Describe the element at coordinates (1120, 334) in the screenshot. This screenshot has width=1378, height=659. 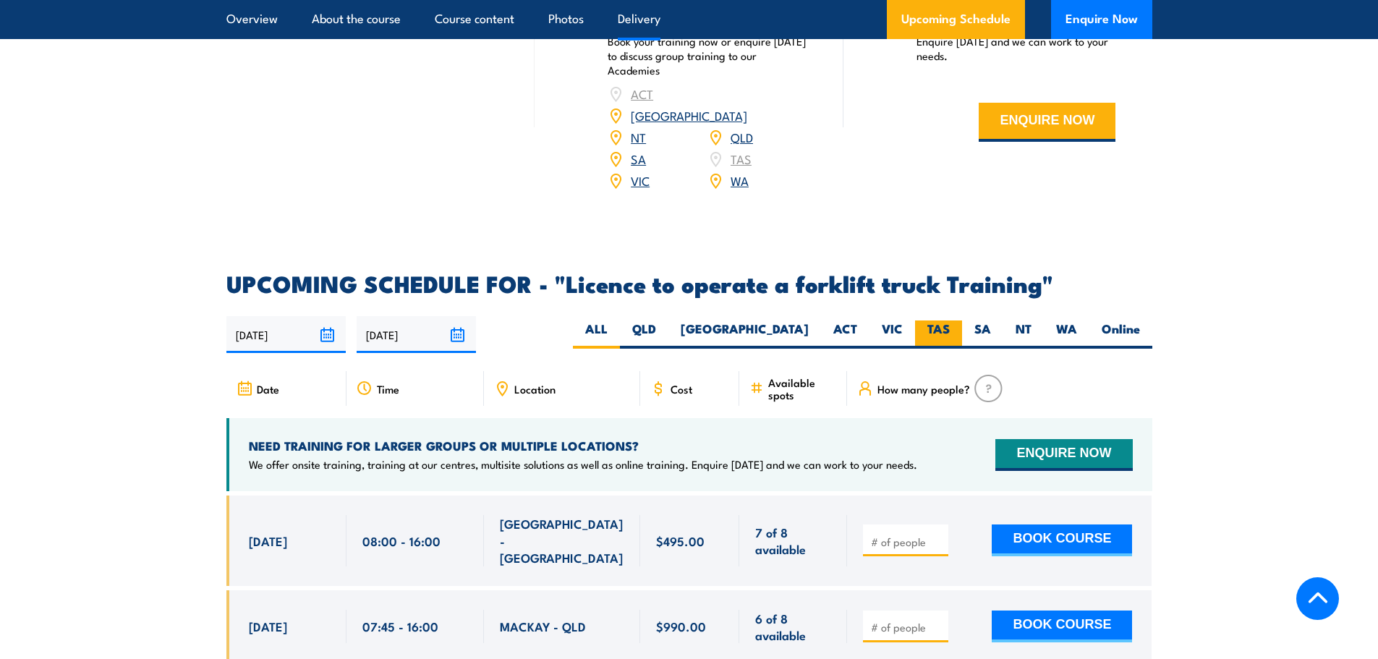
I see `label: Online` at that location.